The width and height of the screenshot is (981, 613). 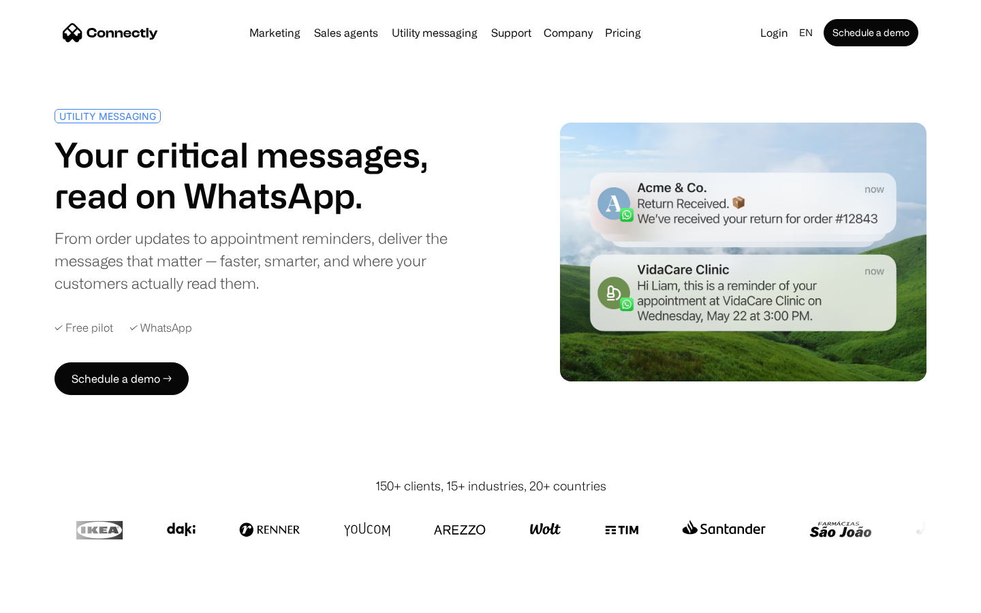 I want to click on div: Company, so click(x=568, y=33).